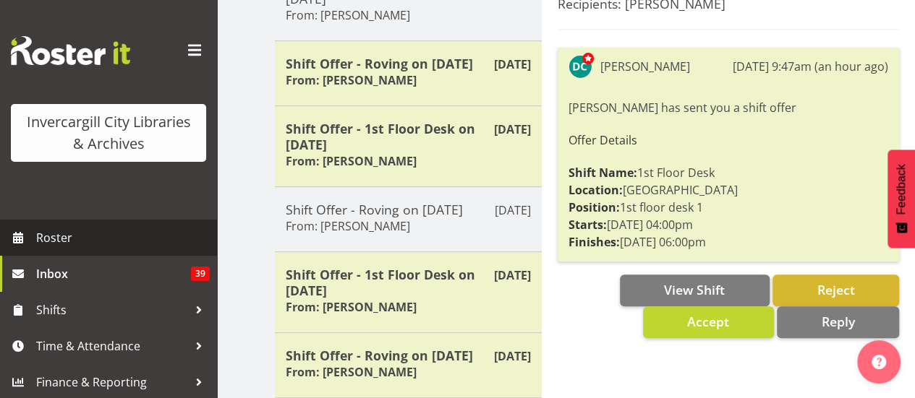  What do you see at coordinates (580, 67) in the screenshot?
I see `img: donald-cunningham11616.jpg` at bounding box center [580, 67].